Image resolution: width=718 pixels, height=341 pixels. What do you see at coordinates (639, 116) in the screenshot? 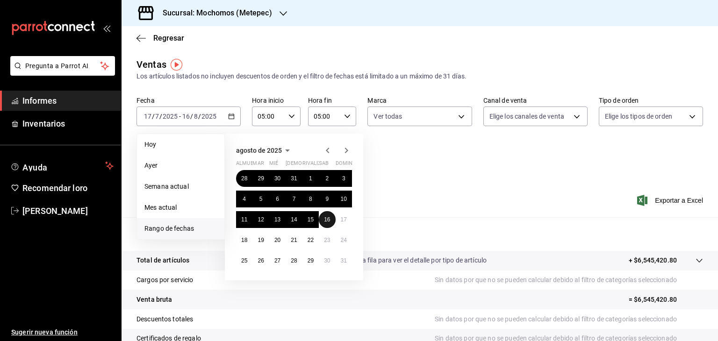
I see `font: Elige los tipos de orden` at bounding box center [639, 116].